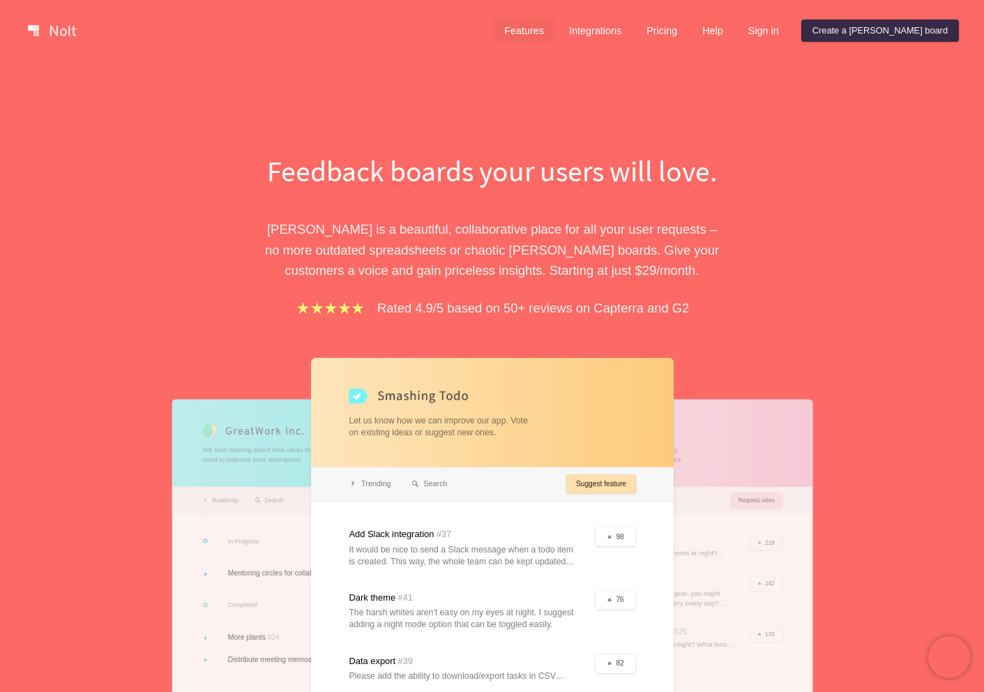  Describe the element at coordinates (331, 307) in the screenshot. I see `img: stars.b067e34983.png` at that location.